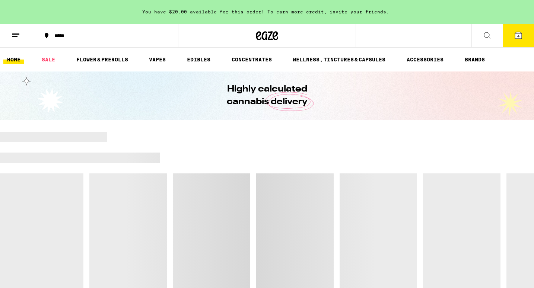 The width and height of the screenshot is (534, 288). I want to click on a: EDIBLES, so click(199, 60).